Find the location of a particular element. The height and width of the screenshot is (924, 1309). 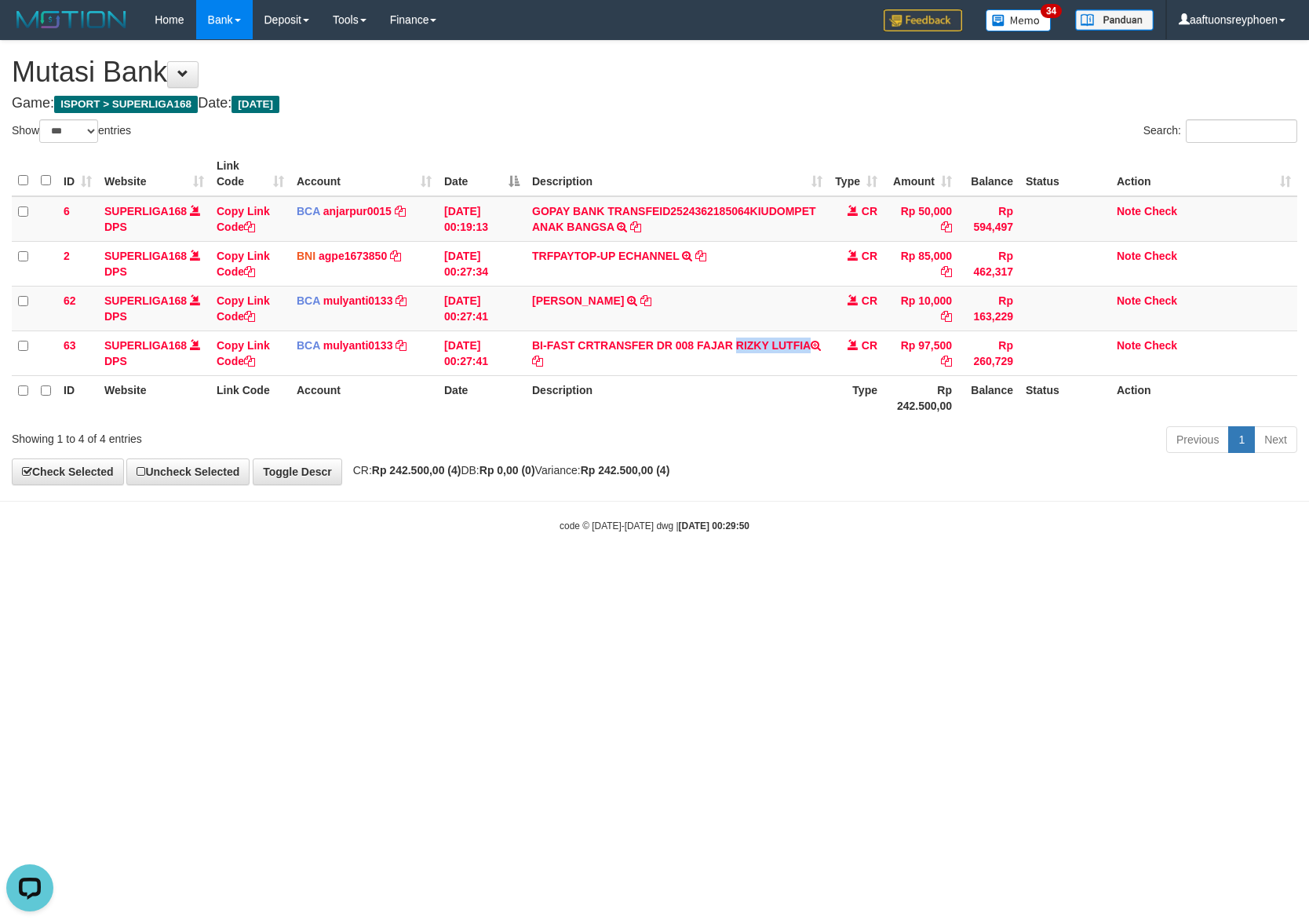

a: agpe1673850 is located at coordinates (352, 256).